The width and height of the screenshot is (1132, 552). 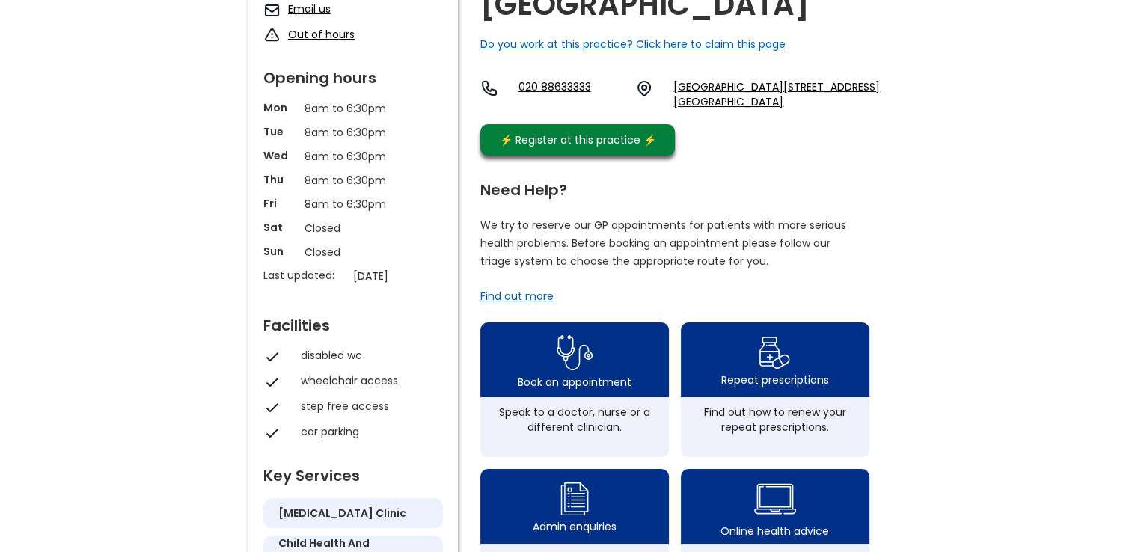 I want to click on a: book appointment icon Book an appointmentSpeak to a doctor, nurse or a different clinician., so click(x=575, y=390).